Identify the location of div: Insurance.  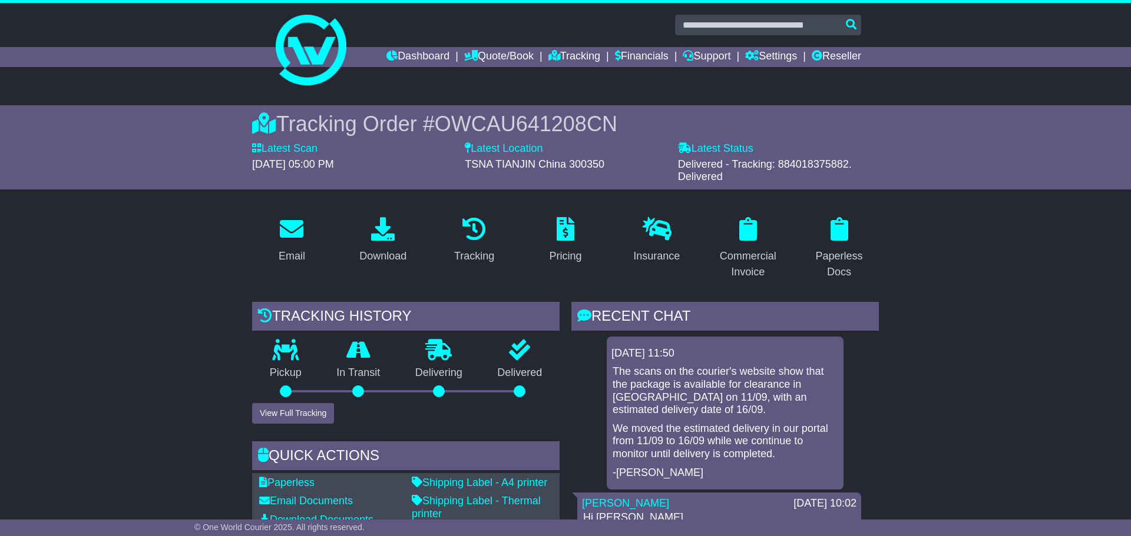
(656, 256).